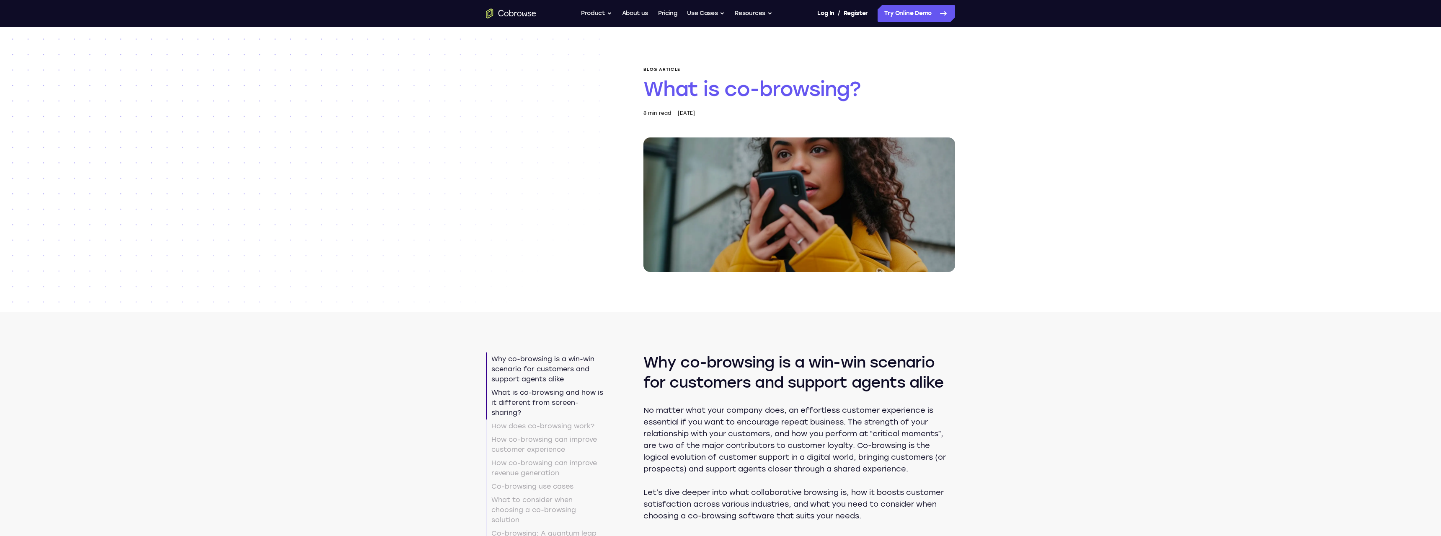 This screenshot has width=1441, height=536. I want to click on a: How does co-browsing work?, so click(545, 426).